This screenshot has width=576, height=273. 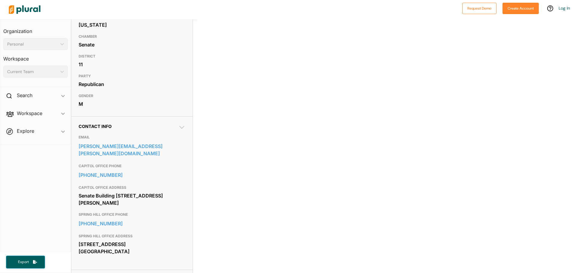 What do you see at coordinates (132, 37) in the screenshot?
I see `h3: CHAMBER` at bounding box center [132, 37].